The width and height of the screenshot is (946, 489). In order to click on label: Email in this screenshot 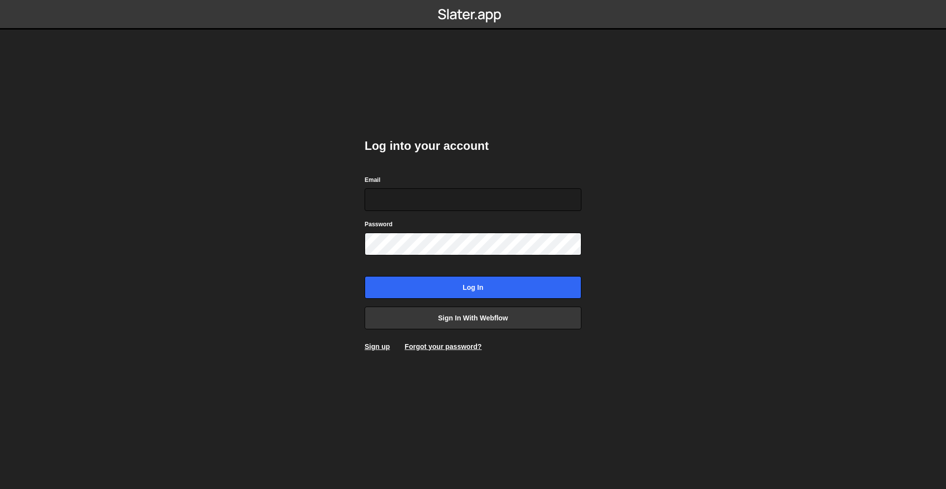, I will do `click(372, 180)`.